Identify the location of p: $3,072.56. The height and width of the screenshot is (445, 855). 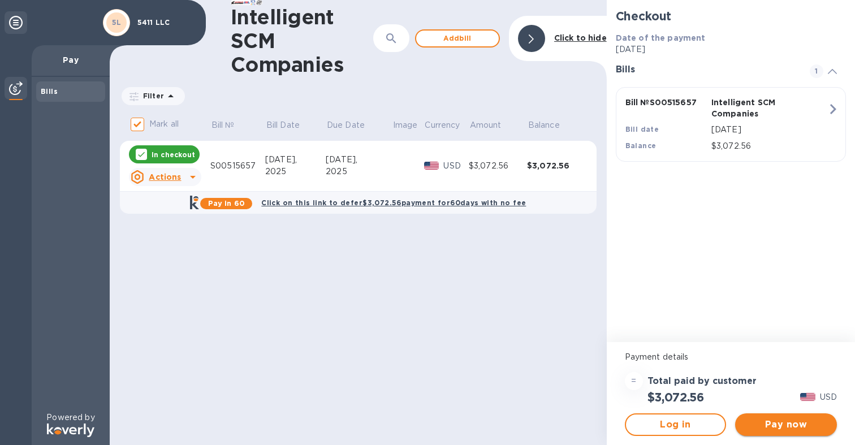
(769, 146).